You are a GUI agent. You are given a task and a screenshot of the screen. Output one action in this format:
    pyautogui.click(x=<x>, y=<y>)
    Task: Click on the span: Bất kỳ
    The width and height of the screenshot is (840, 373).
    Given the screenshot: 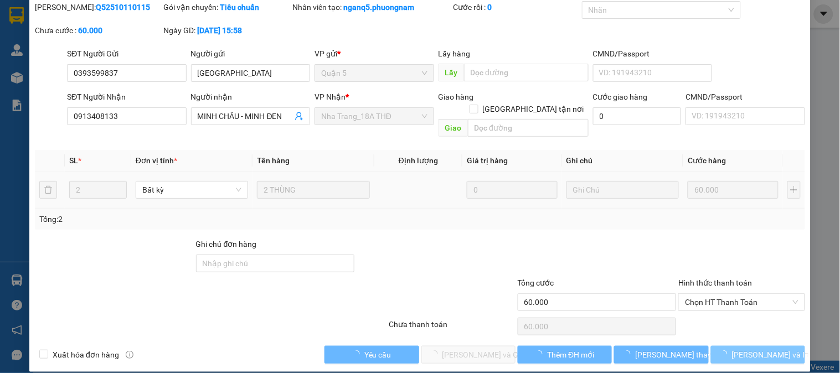 What is the action you would take?
    pyautogui.click(x=192, y=190)
    